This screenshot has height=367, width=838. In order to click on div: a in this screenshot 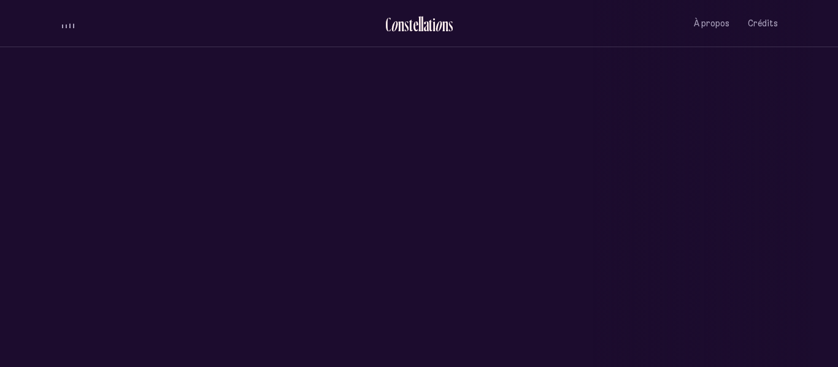, I will do `click(426, 24)`.